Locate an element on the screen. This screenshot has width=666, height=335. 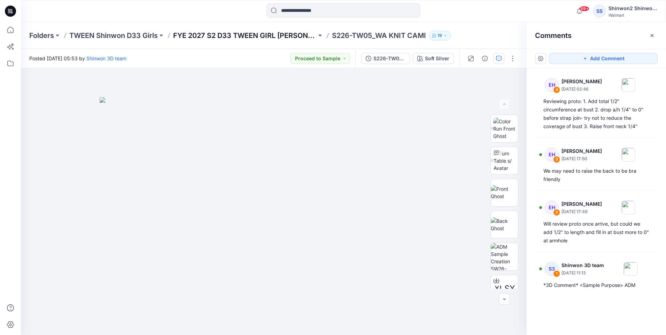
div: S3 is located at coordinates (551, 269).